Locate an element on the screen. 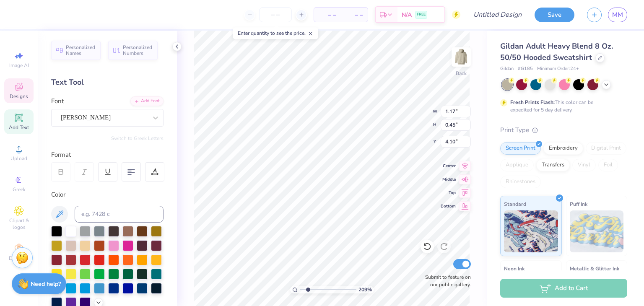 This screenshot has height=306, width=644. div: Enter quantity to see the price. is located at coordinates (275, 33).